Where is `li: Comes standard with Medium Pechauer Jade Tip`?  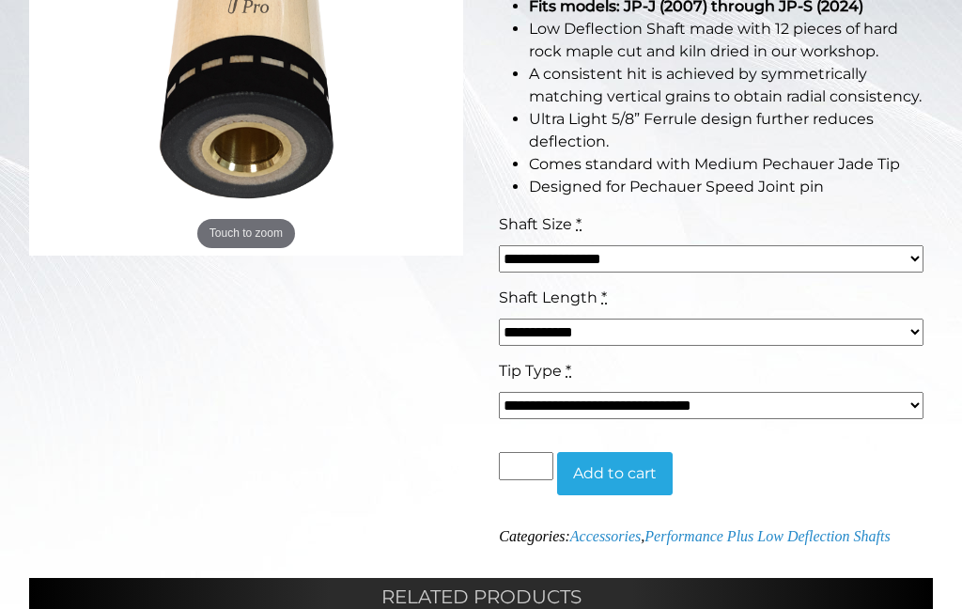
li: Comes standard with Medium Pechauer Jade Tip is located at coordinates (731, 164).